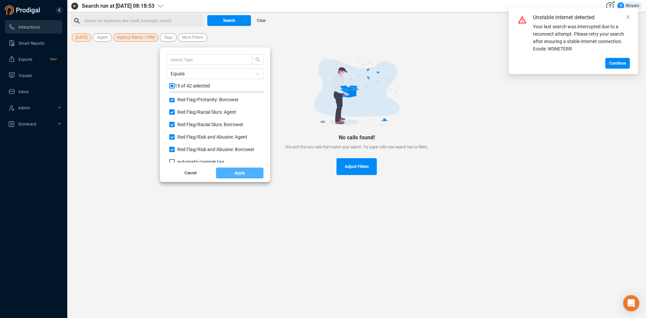 The width and height of the screenshot is (646, 318). I want to click on span: 15 of 42 selected, so click(192, 86).